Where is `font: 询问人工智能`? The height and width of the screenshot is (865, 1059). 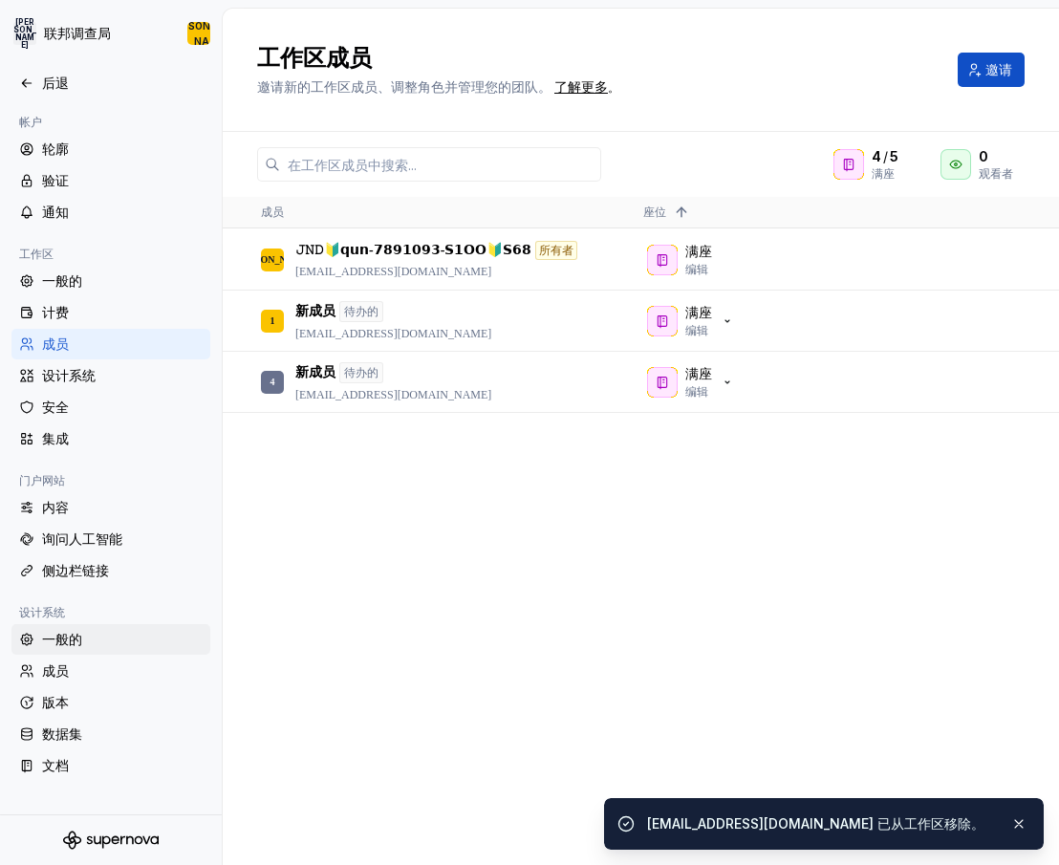 font: 询问人工智能 is located at coordinates (82, 538).